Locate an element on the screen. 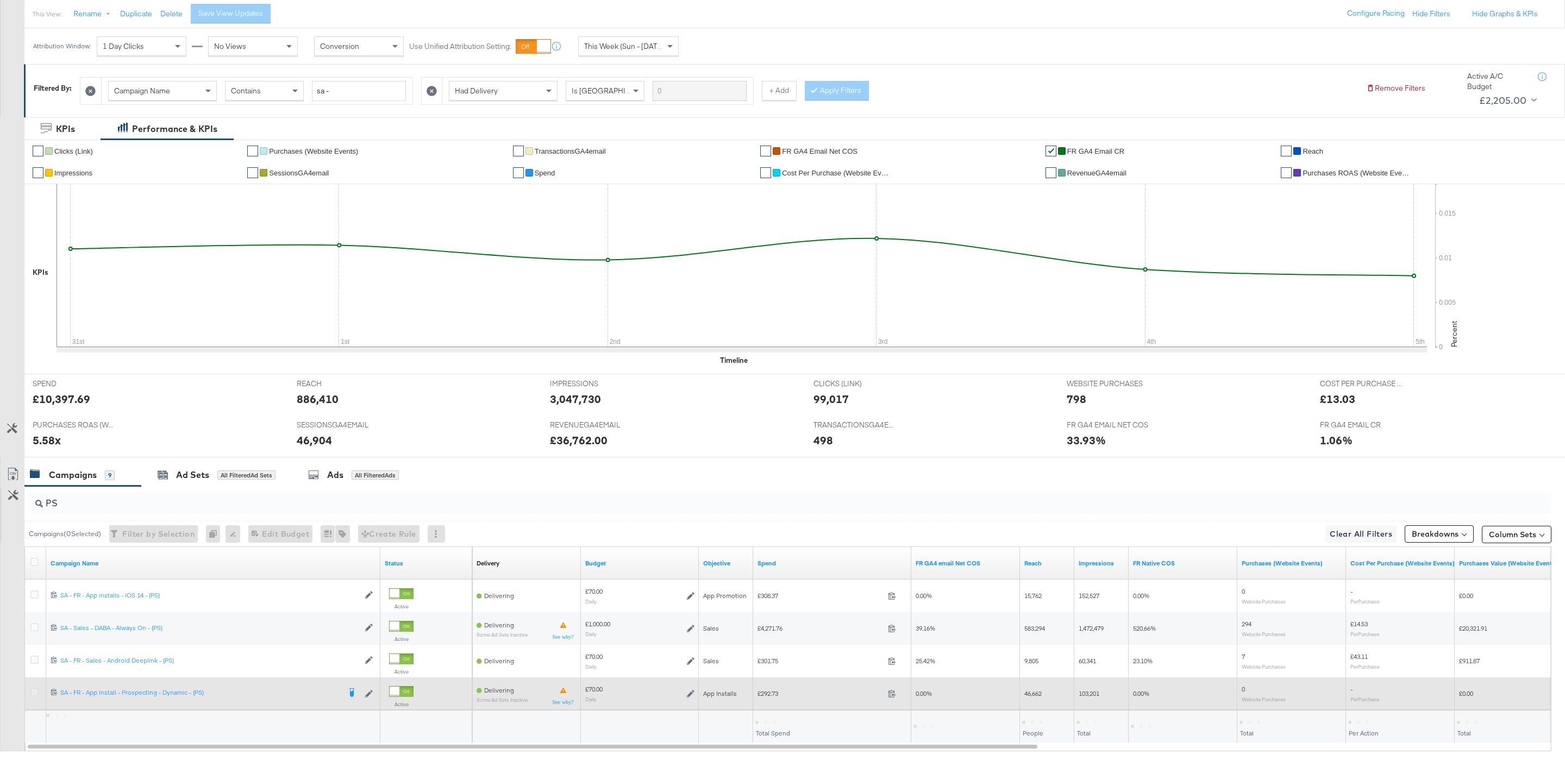  div: 5.58x is located at coordinates (47, 440).